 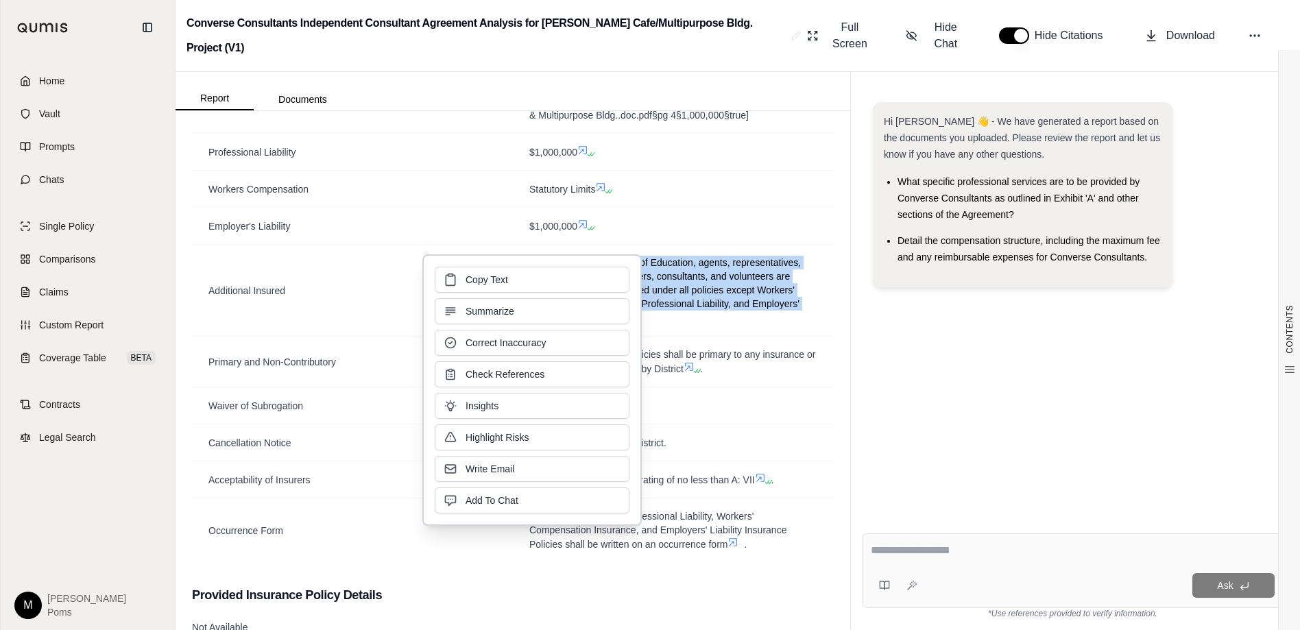 I want to click on a: Claims, so click(x=88, y=292).